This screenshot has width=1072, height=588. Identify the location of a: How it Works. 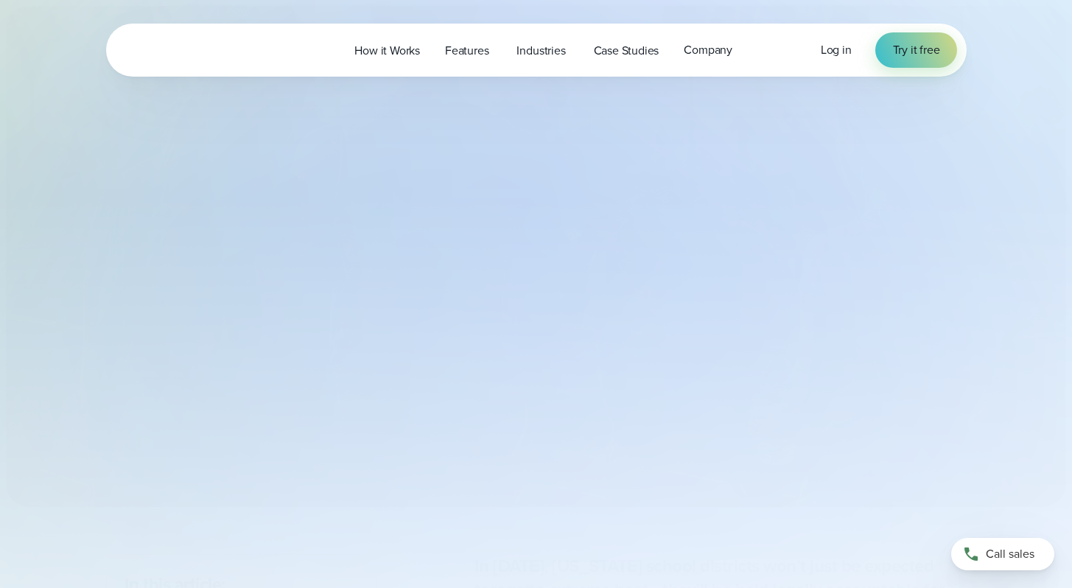
(387, 50).